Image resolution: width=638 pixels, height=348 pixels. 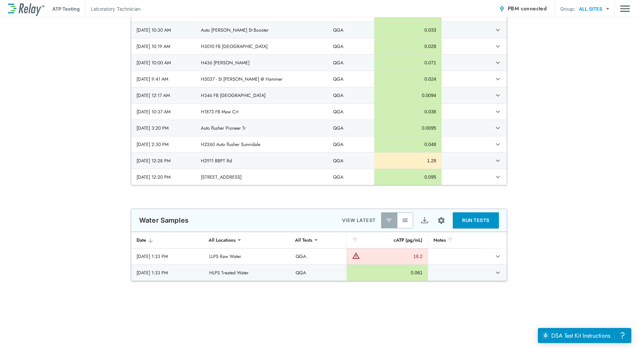 What do you see at coordinates (222, 240) in the screenshot?
I see `div: All Locations` at bounding box center [222, 240].